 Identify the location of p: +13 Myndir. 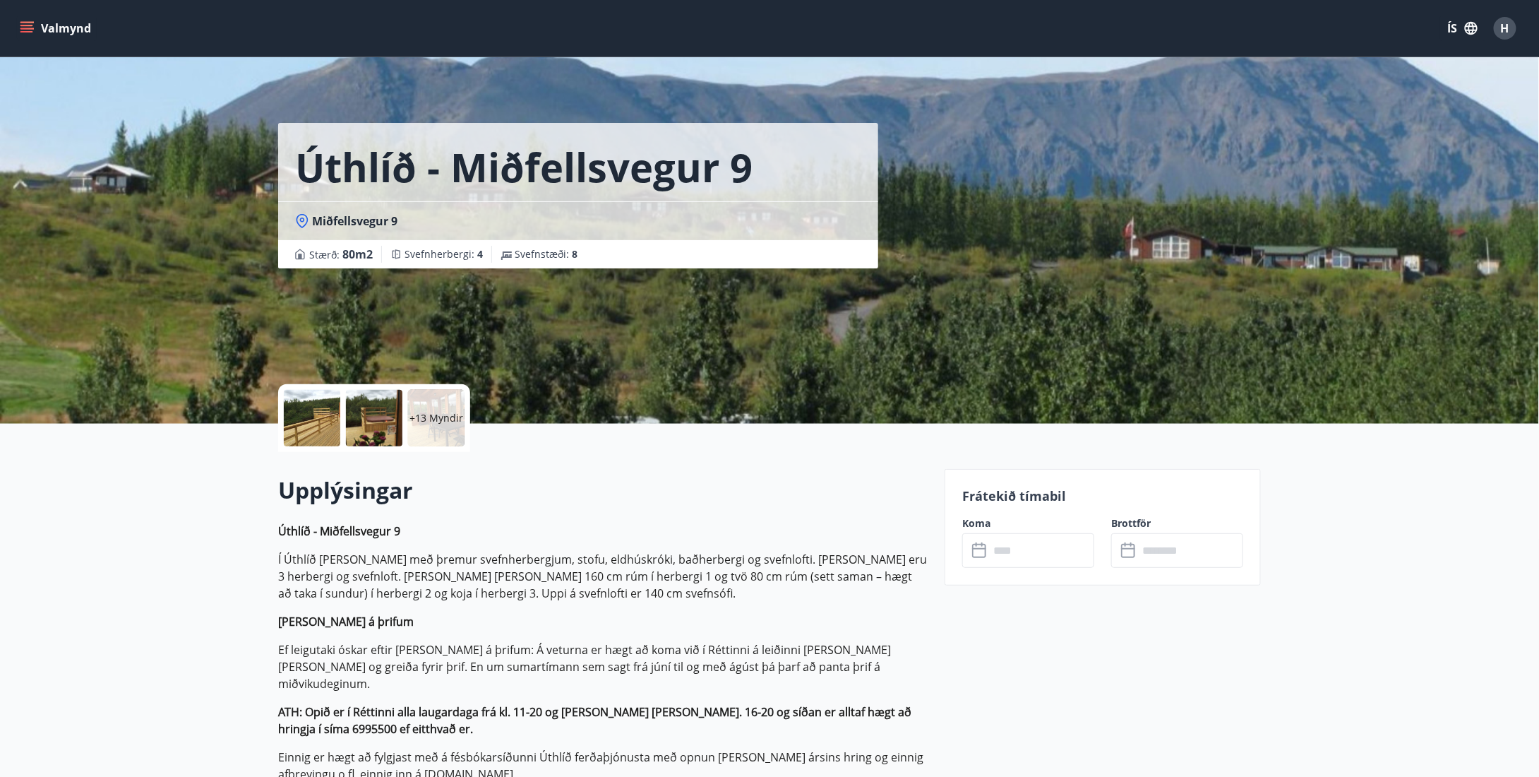
(436, 418).